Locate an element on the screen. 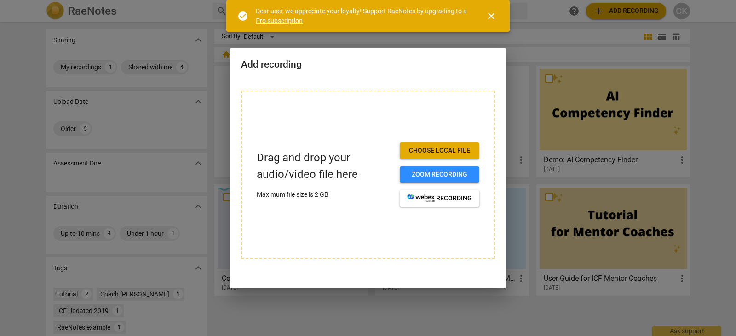  span: Zoom recording is located at coordinates (440, 175).